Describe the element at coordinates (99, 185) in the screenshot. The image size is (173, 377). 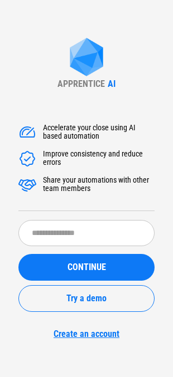
I see `div: Share your automations with other team members` at that location.